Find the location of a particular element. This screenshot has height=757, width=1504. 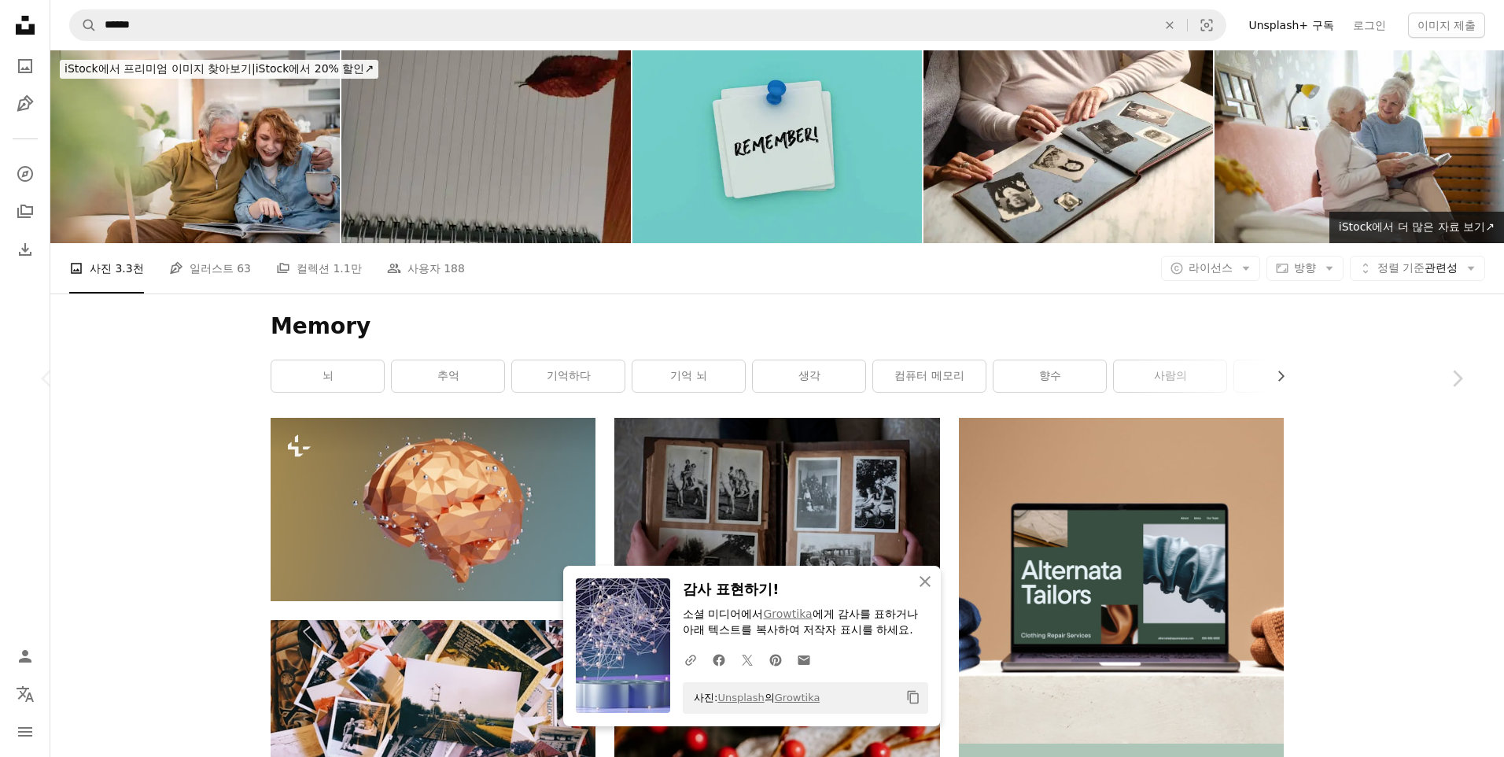

a: 컴퓨터 메모리 is located at coordinates (929, 376).